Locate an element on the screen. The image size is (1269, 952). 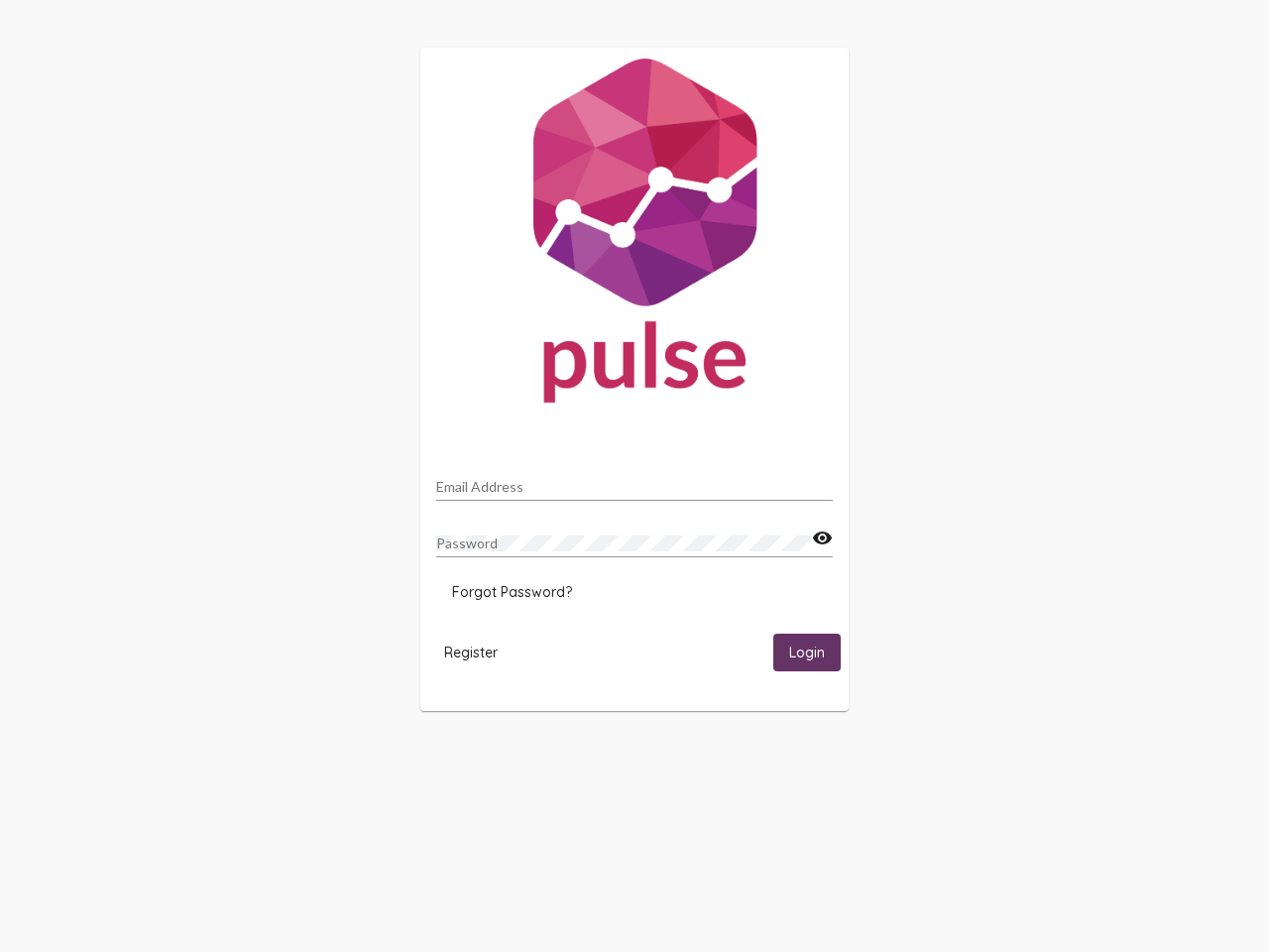
span: Forgot Password? is located at coordinates (512, 592).